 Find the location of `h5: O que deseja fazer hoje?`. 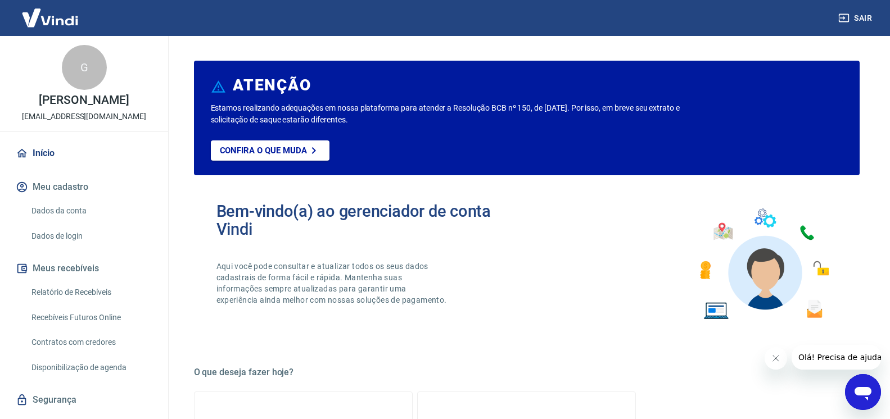

h5: O que deseja fazer hoje? is located at coordinates (527, 373).